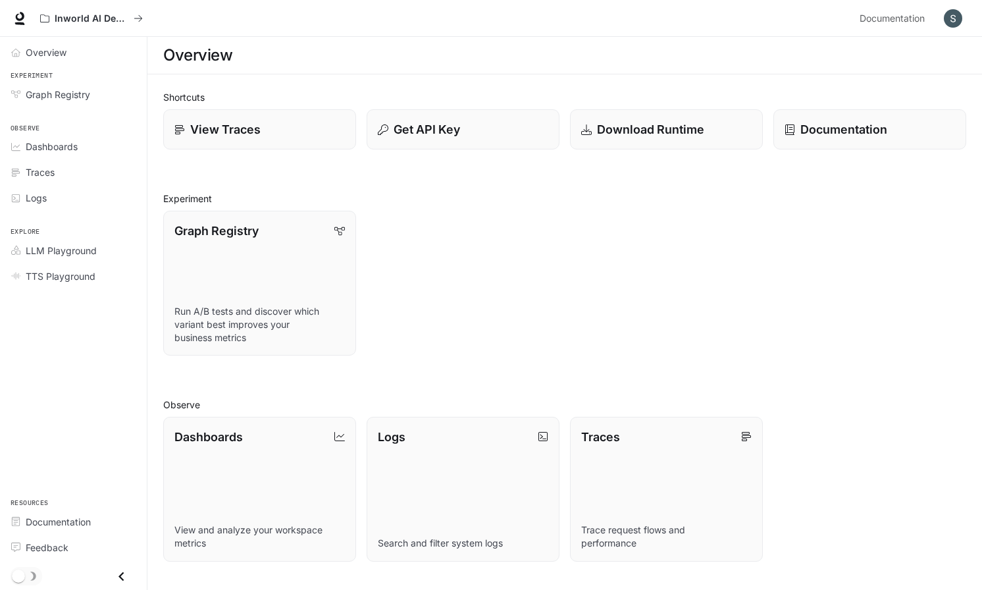 This screenshot has height=590, width=982. Describe the element at coordinates (217, 230) in the screenshot. I see `p: Graph Registry` at that location.